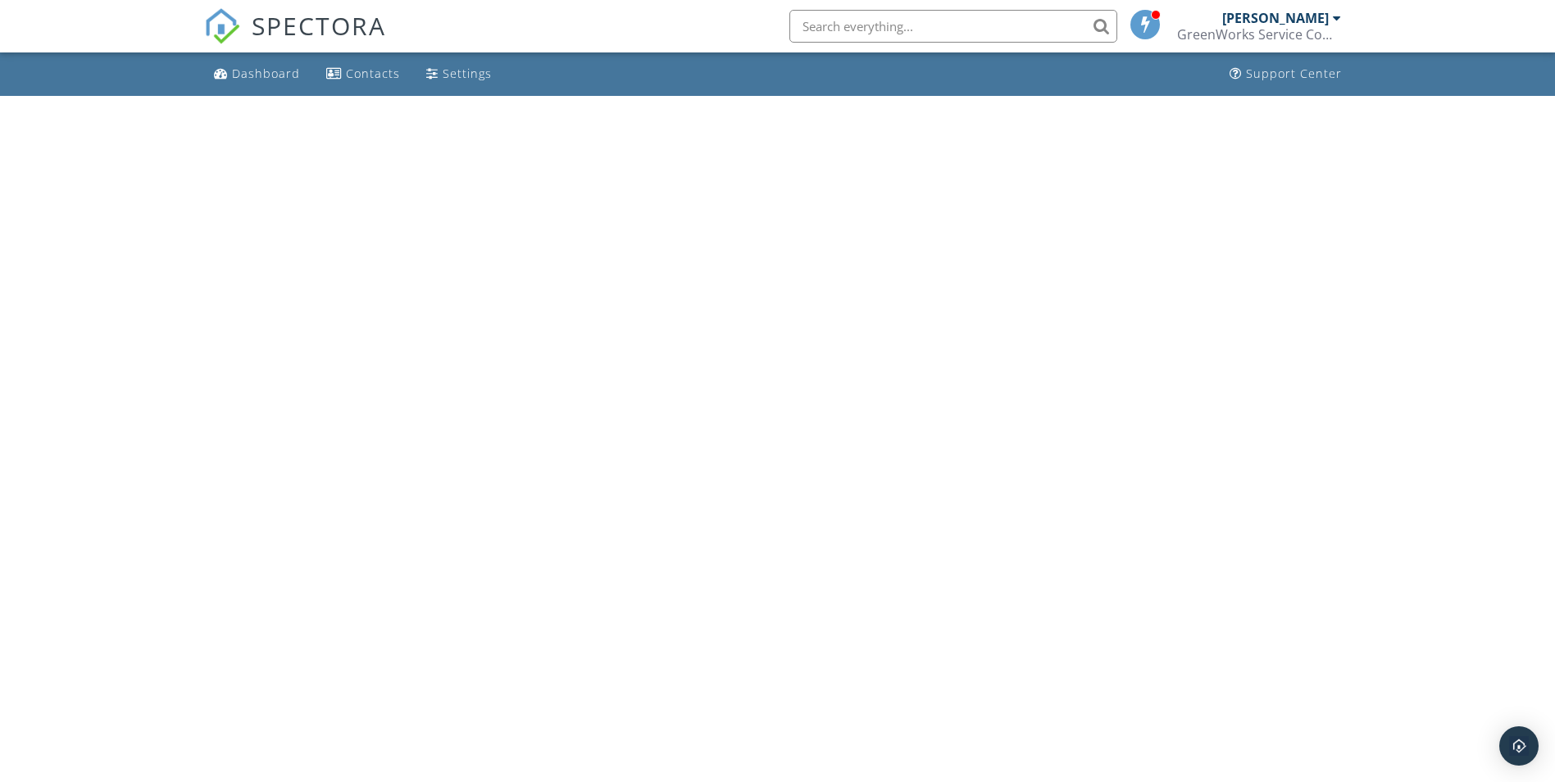 The image size is (1555, 782). What do you see at coordinates (954, 26) in the screenshot?
I see `input: Search everything...` at bounding box center [954, 26].